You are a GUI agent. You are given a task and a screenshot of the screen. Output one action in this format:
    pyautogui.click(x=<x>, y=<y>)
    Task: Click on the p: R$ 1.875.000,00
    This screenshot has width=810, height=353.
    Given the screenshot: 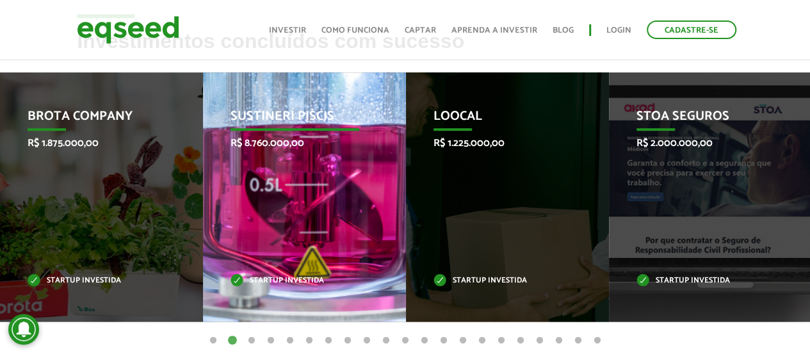 What is the action you would take?
    pyautogui.click(x=92, y=143)
    